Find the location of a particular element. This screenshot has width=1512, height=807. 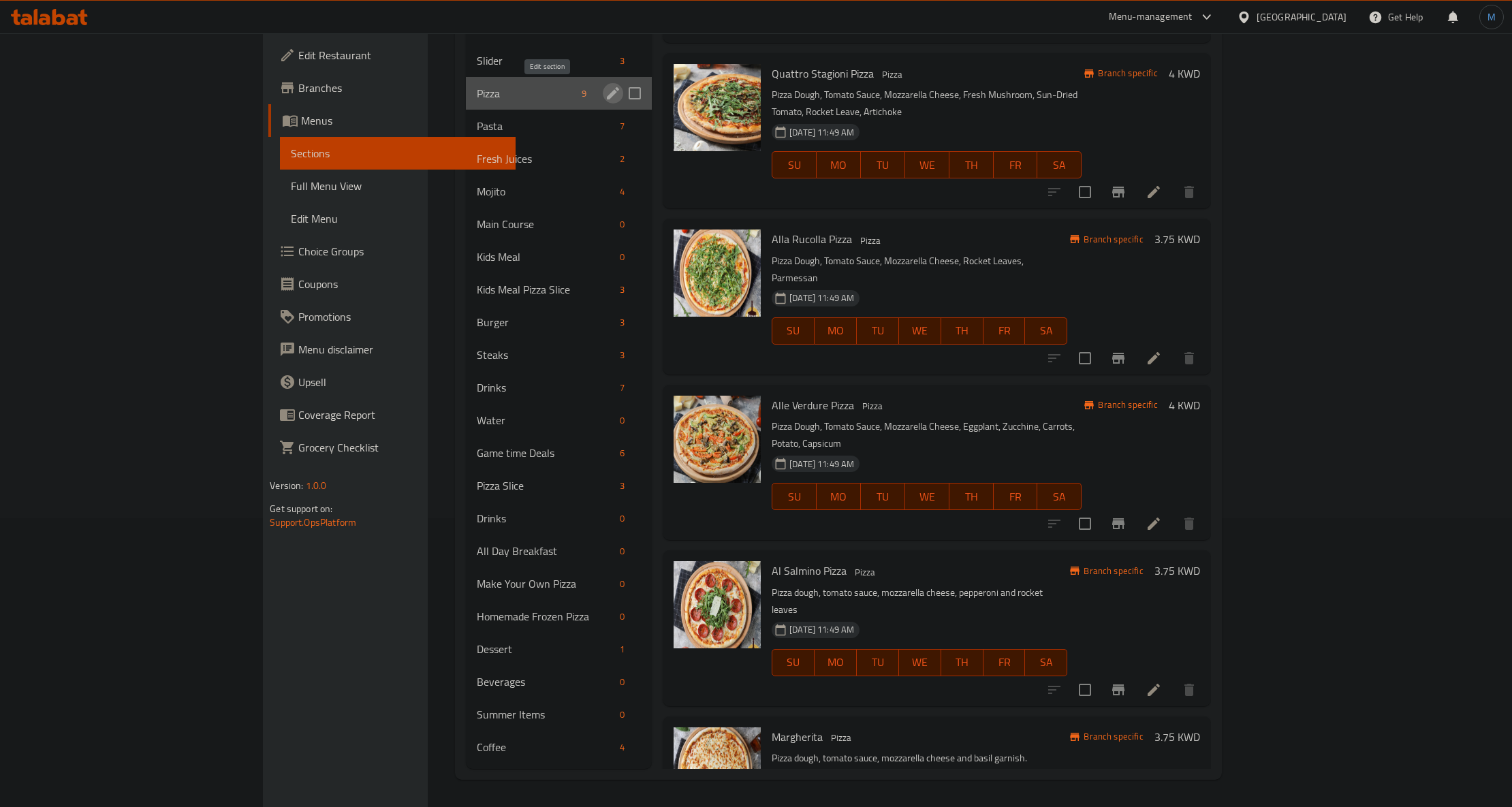

a: Branches is located at coordinates (392, 88).